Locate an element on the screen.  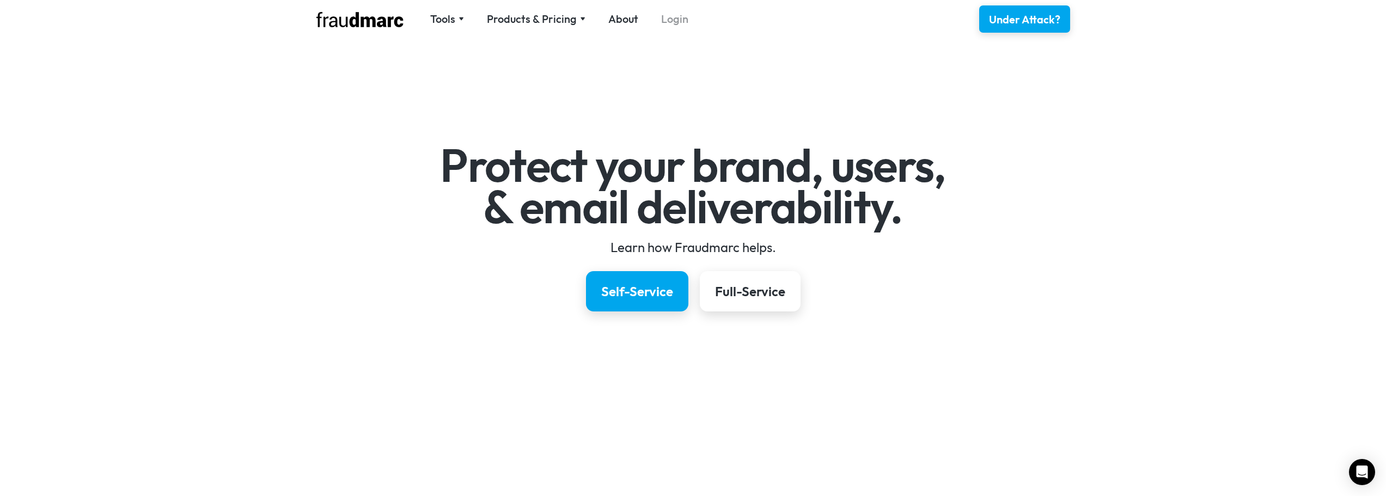
h1: Protect your brand, users, & email deliverability. is located at coordinates (693, 186).